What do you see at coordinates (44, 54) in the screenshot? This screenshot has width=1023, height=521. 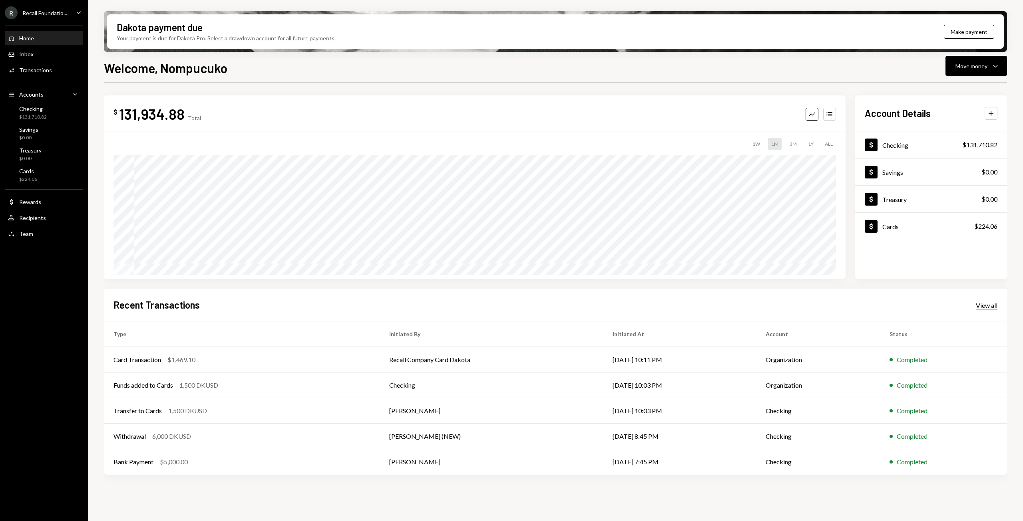 I see `a: Inbox` at bounding box center [44, 54].